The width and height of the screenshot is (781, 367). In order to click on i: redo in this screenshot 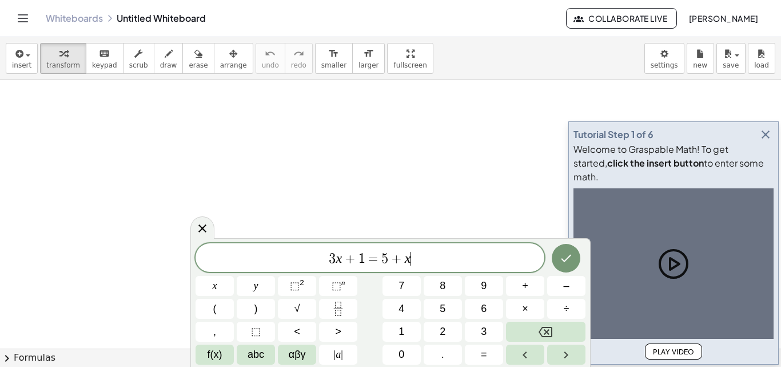, I will do `click(299, 54)`.